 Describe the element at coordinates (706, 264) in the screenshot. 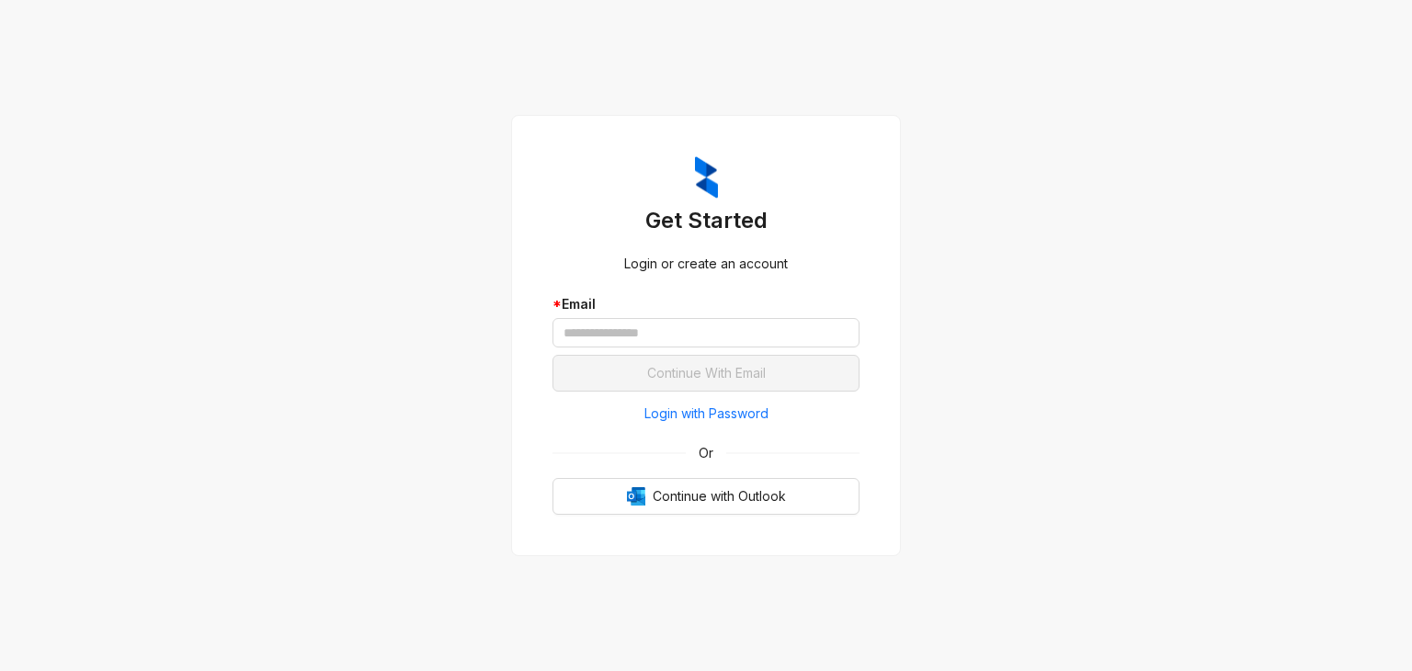

I see `div: Login or create an account` at that location.